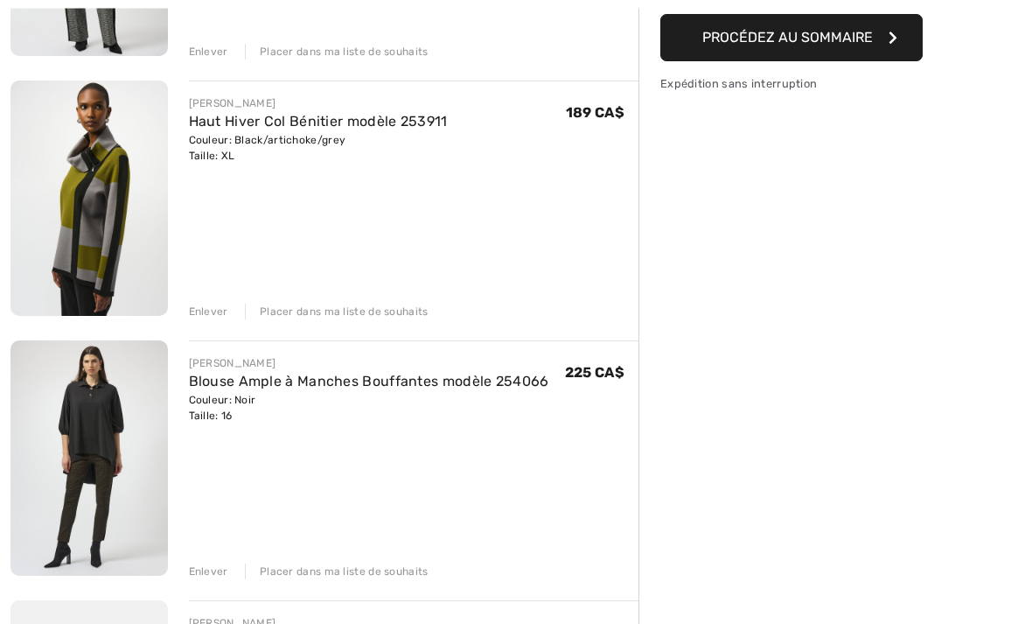 Image resolution: width=1032 pixels, height=624 pixels. I want to click on div: Couleur: Black/artichoke/grey Taille: XL, so click(318, 149).